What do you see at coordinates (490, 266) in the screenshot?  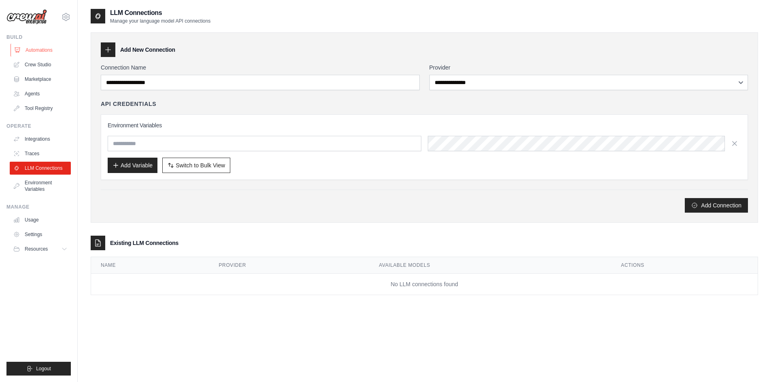 I see `th: Available Models` at bounding box center [490, 266].